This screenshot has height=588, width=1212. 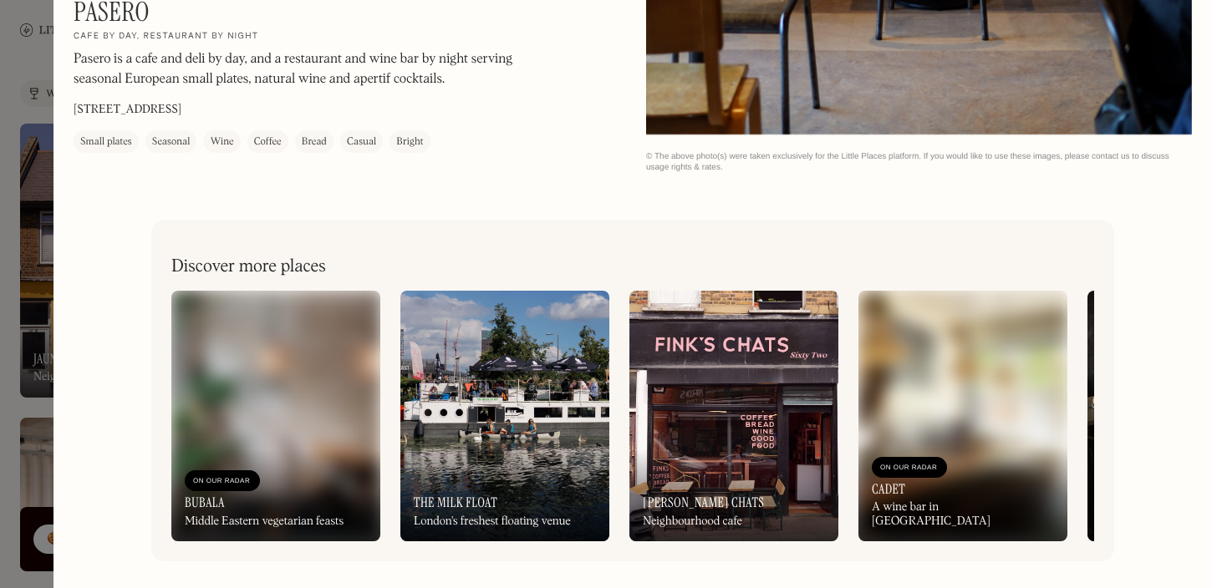 What do you see at coordinates (166, 37) in the screenshot?
I see `h2: Cafe by day, restaurant by night` at bounding box center [166, 37].